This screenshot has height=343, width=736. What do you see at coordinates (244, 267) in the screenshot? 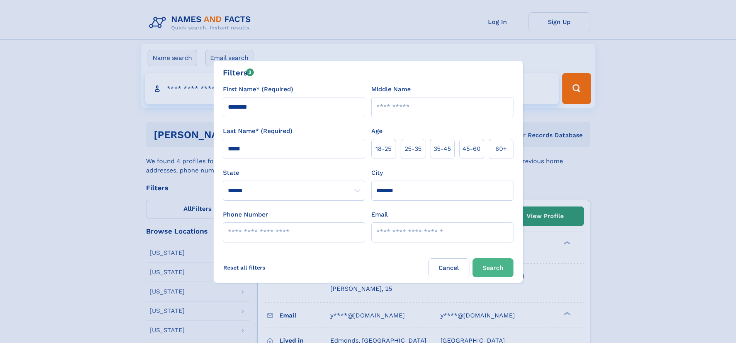
I see `label: Reset all filters` at bounding box center [244, 267].